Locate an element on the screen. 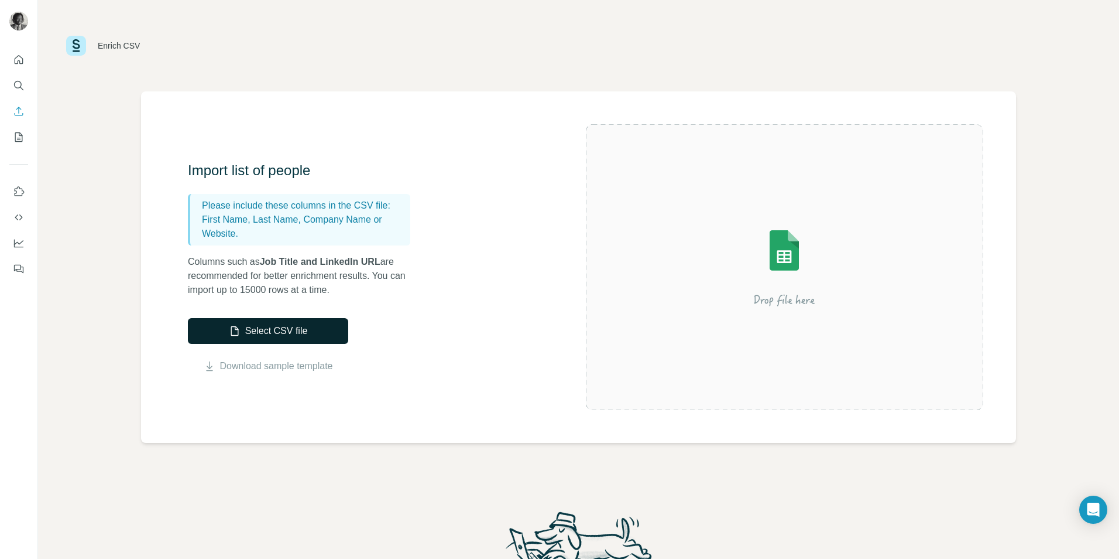  button: My lists is located at coordinates (19, 137).